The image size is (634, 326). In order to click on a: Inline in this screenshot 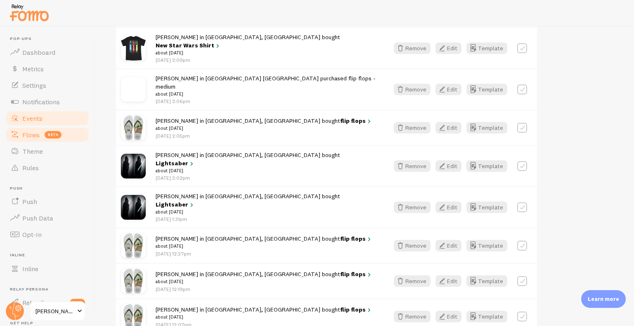, I will do `click(47, 269)`.